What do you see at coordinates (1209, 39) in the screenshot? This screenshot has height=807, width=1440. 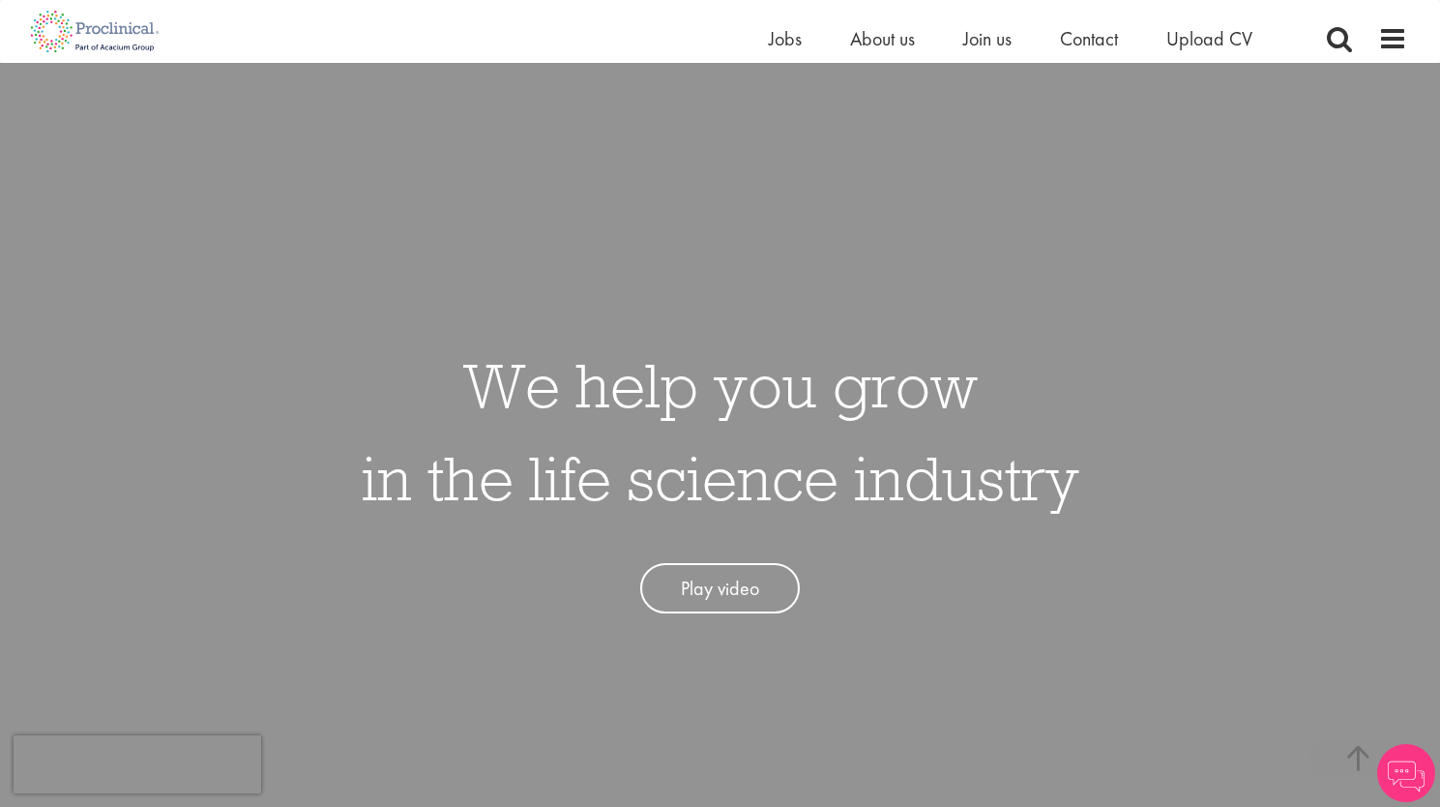 I see `span: Upload CV` at bounding box center [1209, 39].